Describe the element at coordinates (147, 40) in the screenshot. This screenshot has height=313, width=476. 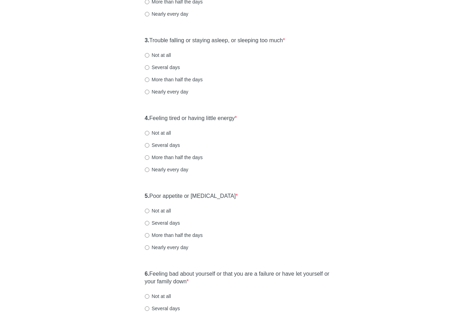
I see `strong: 3.` at that location.